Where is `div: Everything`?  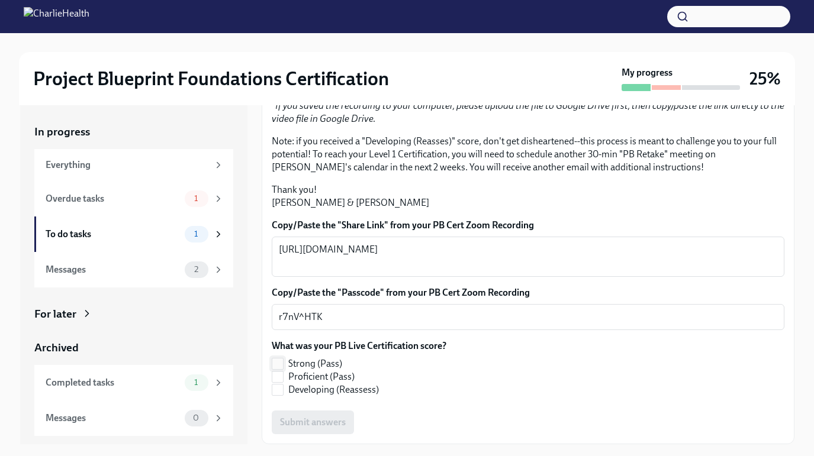
div: Everything is located at coordinates (127, 165).